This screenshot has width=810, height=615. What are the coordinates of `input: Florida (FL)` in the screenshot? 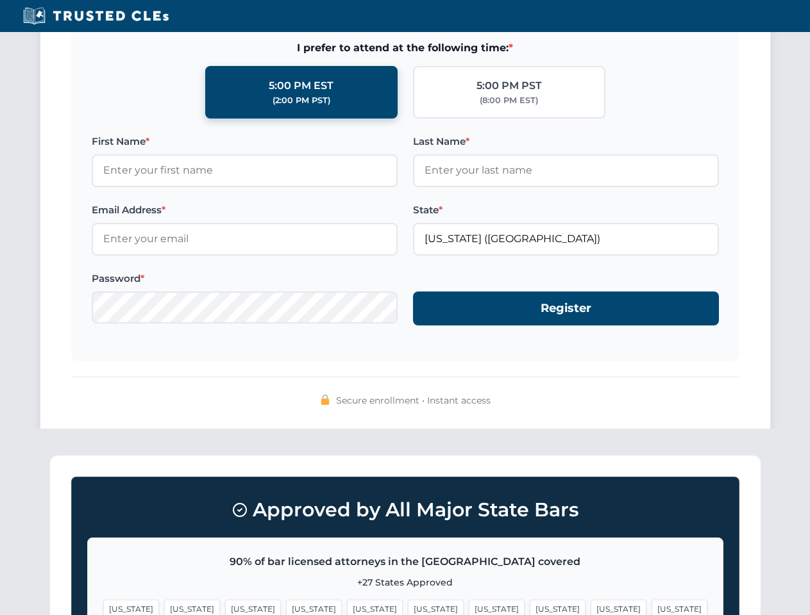 It's located at (565, 239).